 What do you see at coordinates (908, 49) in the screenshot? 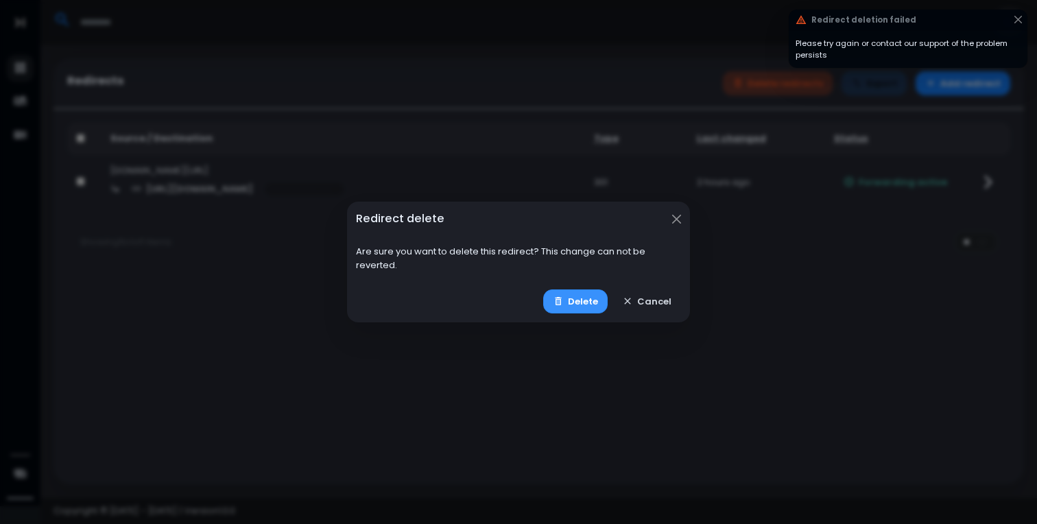
I see `div: Please try again or contact our support of the problem persists` at bounding box center [908, 49].